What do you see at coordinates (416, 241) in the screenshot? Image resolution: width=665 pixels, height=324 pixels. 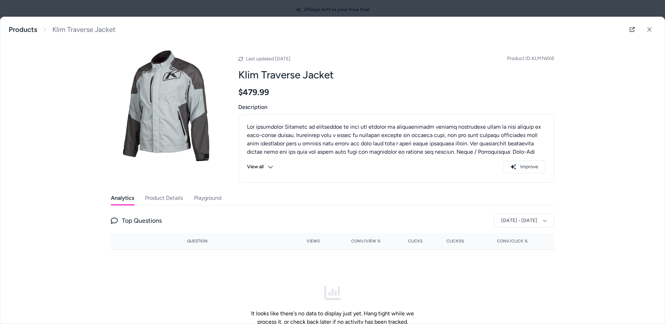 I see `span: Clicks` at bounding box center [416, 241].